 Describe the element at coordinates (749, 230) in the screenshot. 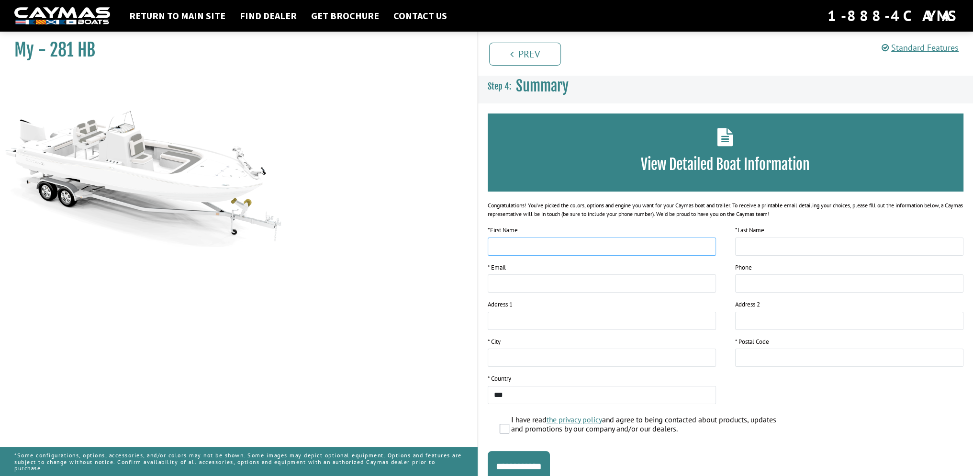

I see `label: Last Name` at that location.